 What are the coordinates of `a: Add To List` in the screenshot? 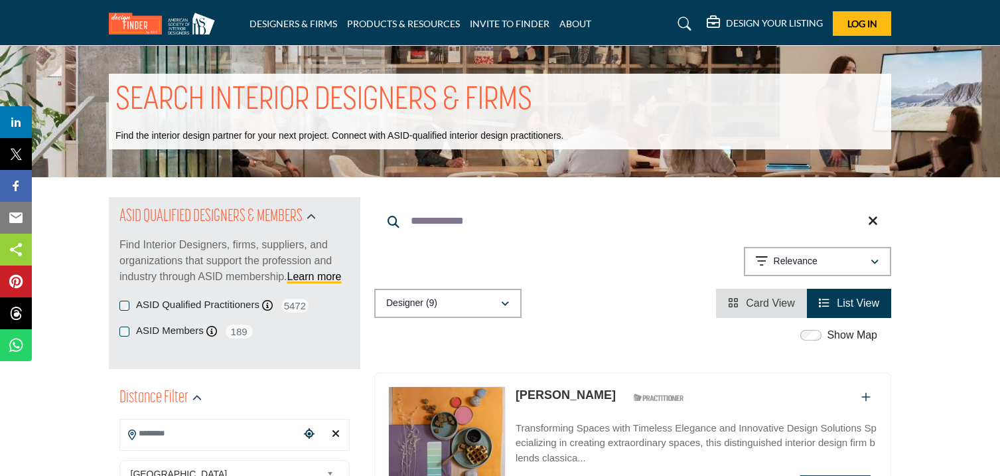 It's located at (866, 397).